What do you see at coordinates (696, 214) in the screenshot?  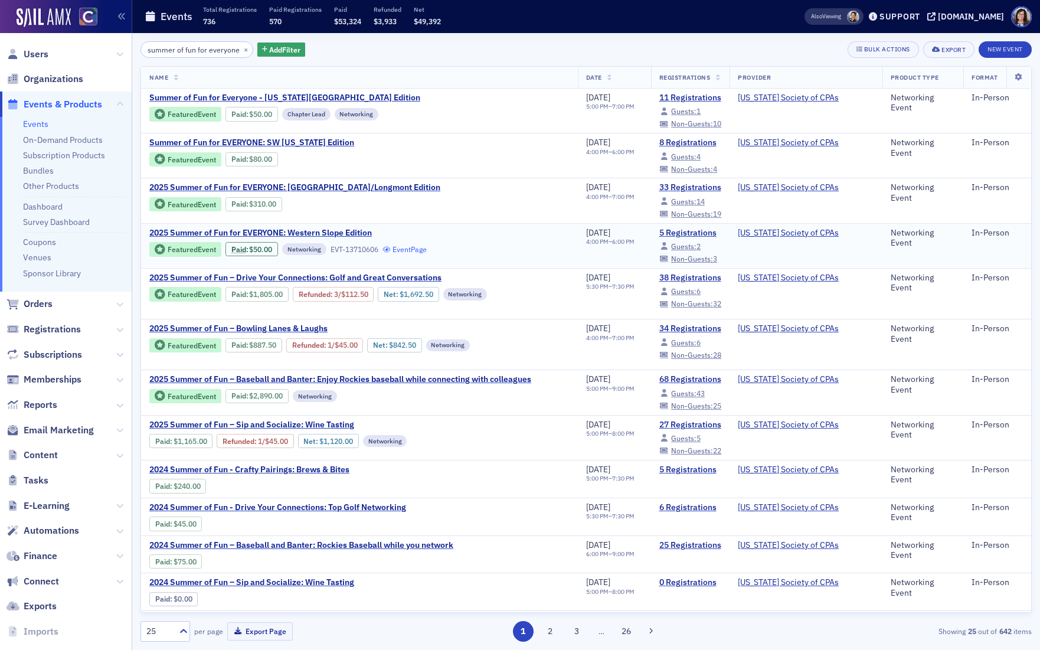 I see `div: 19` at bounding box center [696, 214].